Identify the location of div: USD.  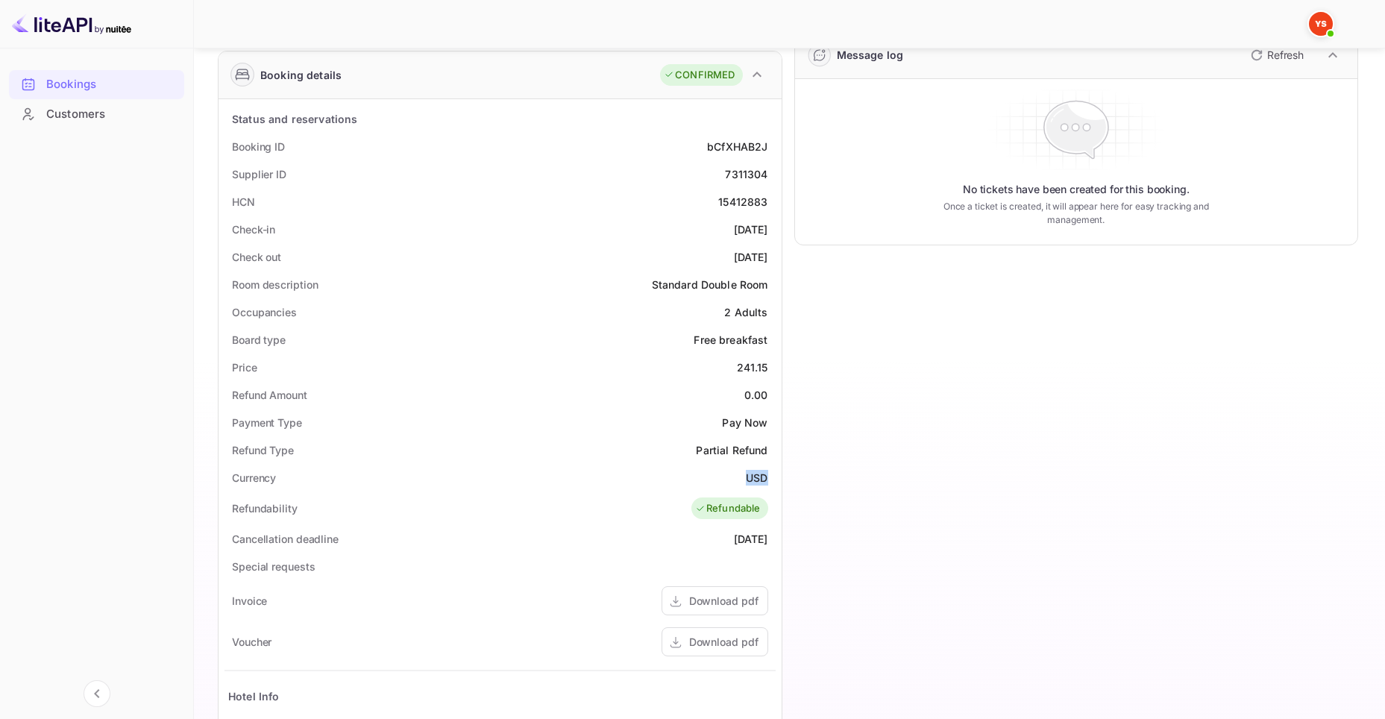
(756, 477).